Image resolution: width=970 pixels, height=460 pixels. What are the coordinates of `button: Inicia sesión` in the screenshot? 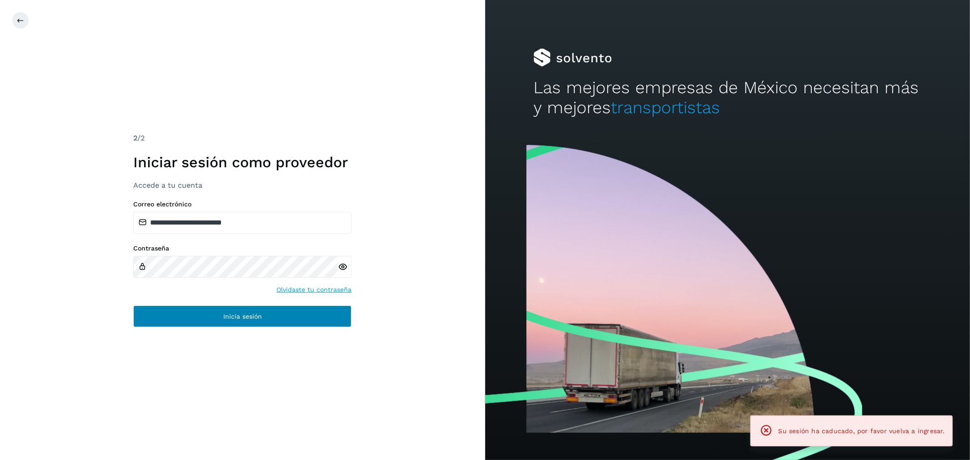 It's located at (242, 317).